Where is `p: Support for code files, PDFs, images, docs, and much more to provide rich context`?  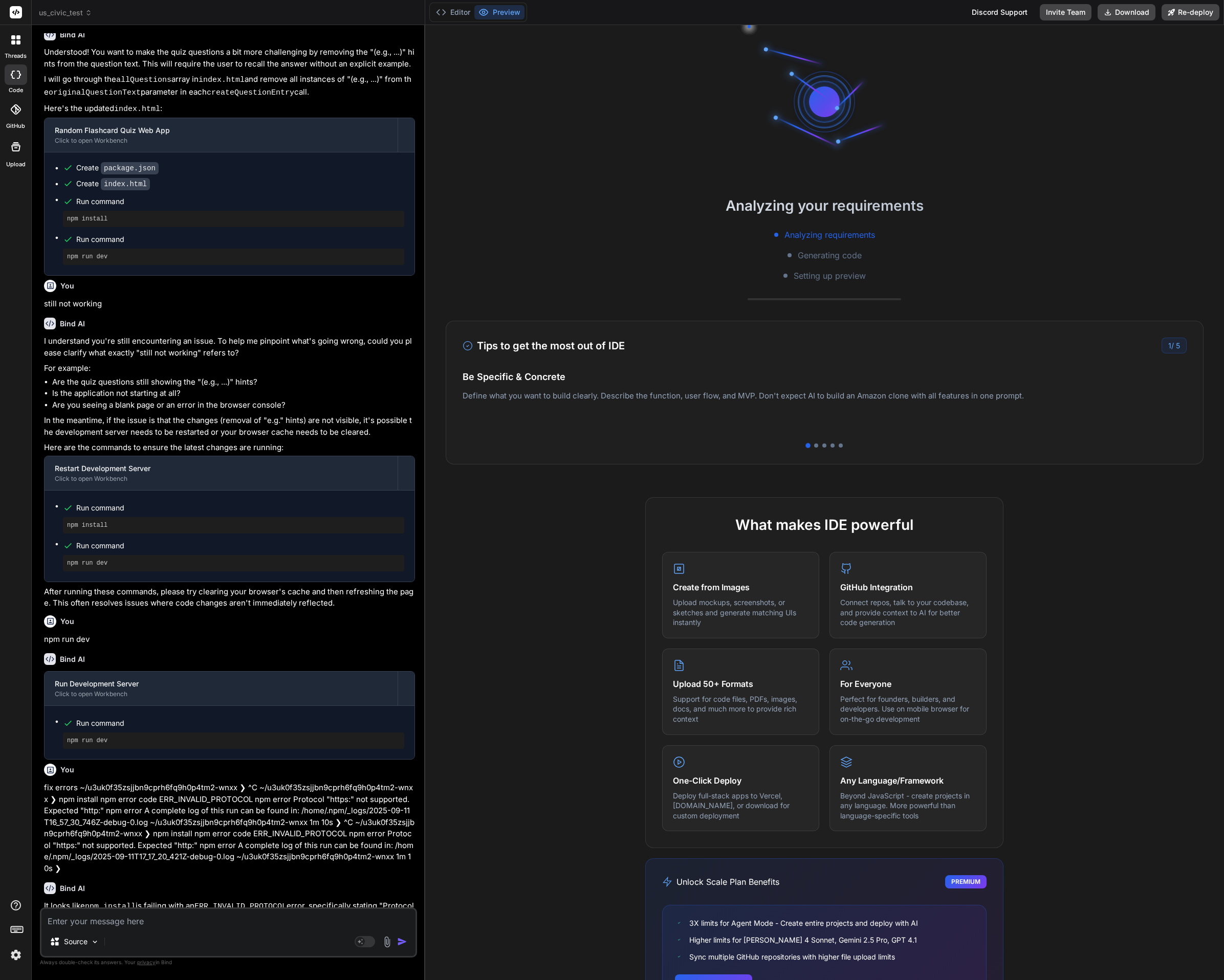
p: Support for code files, PDFs, images, docs, and much more to provide rich context is located at coordinates (741, 709).